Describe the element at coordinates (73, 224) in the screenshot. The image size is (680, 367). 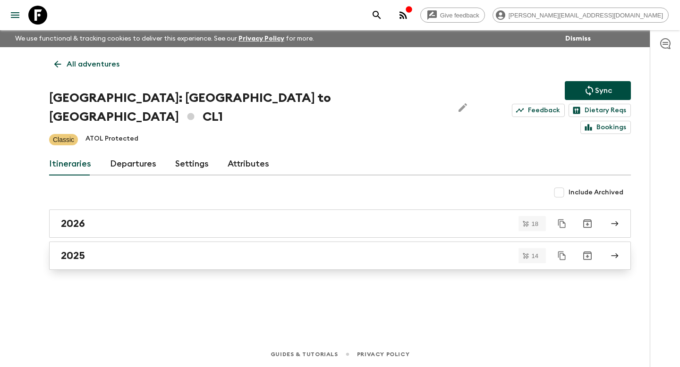
I see `h2: 2026` at that location.